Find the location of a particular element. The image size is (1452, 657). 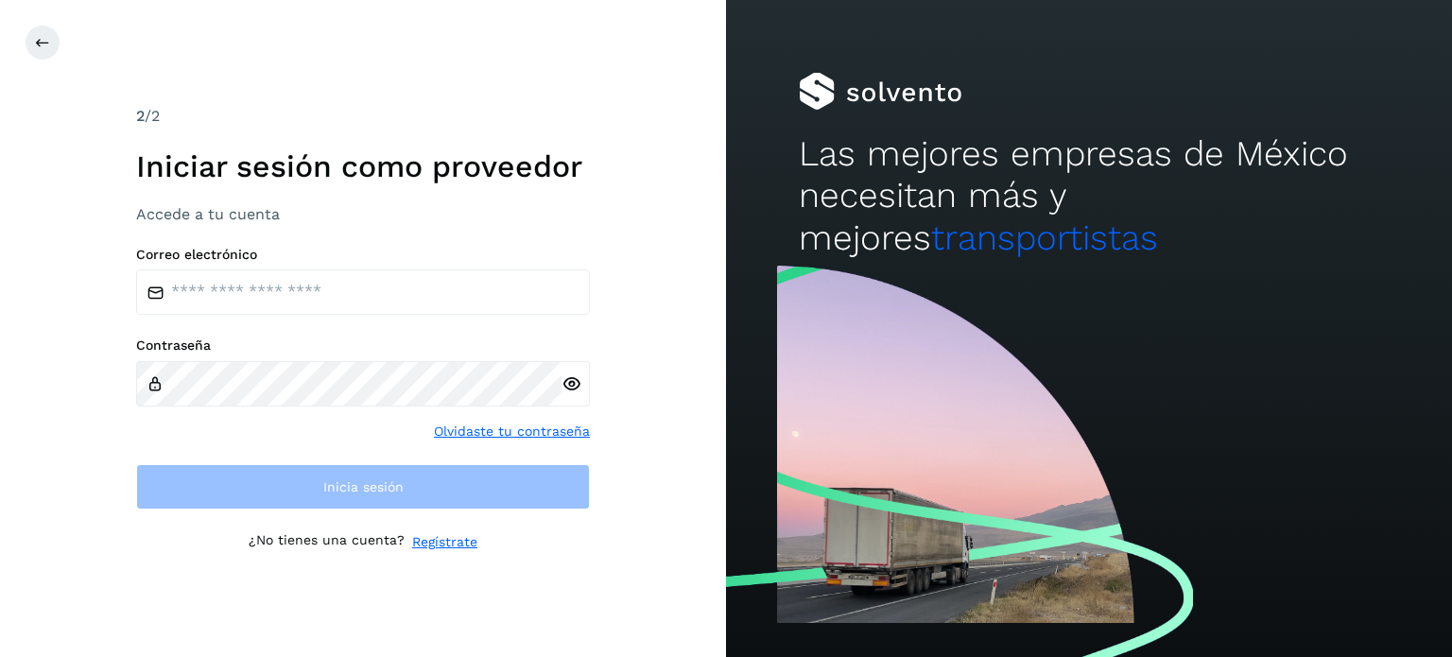

a: Olvidaste tu contraseña is located at coordinates (511, 431).